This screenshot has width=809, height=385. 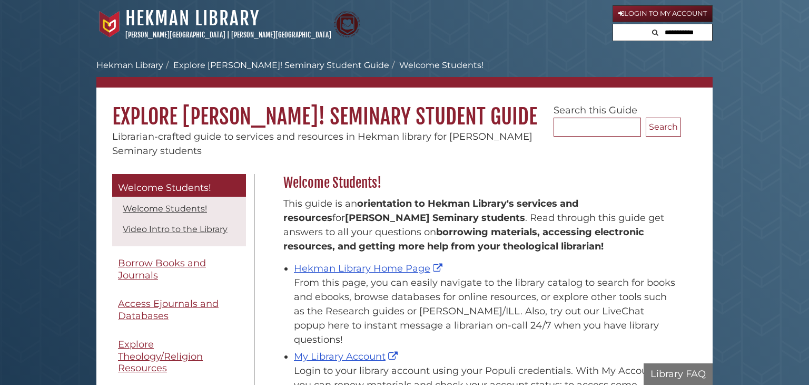 I want to click on a: Access Ejournals and Databases, so click(x=179, y=309).